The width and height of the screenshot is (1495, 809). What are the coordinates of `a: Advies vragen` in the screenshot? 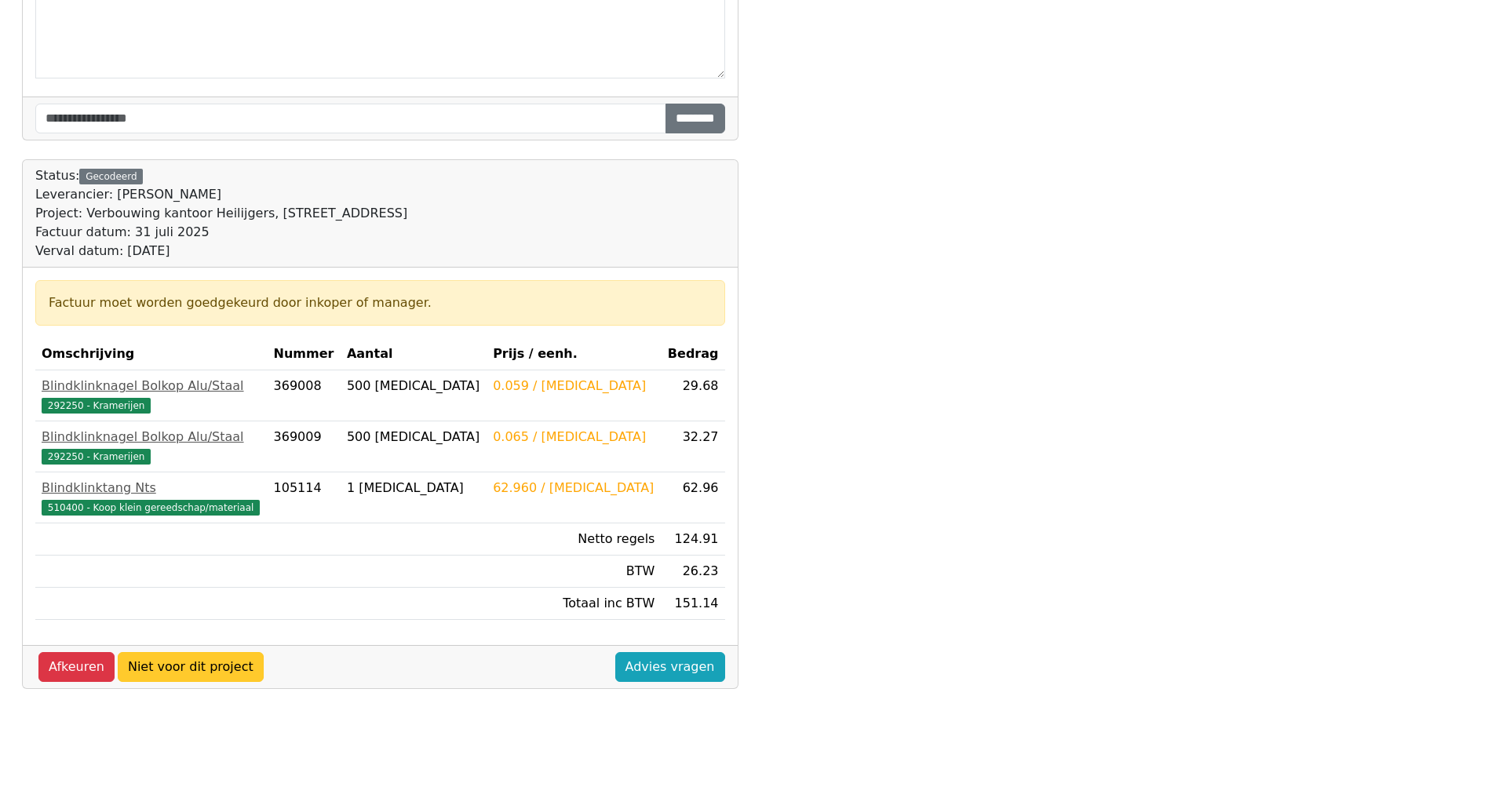 It's located at (670, 667).